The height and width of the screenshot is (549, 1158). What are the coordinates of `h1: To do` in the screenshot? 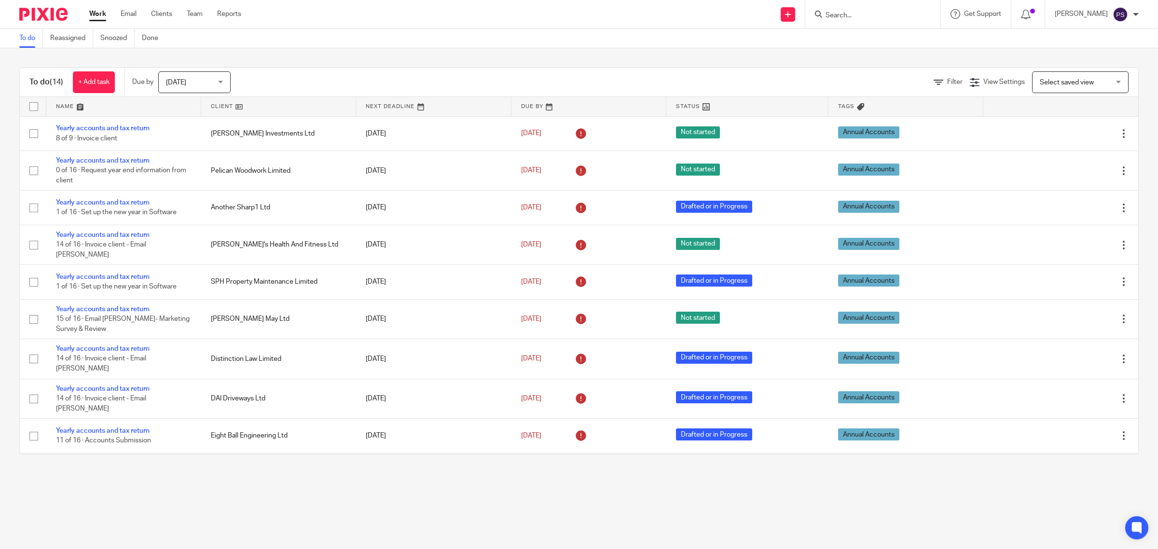 It's located at (46, 82).